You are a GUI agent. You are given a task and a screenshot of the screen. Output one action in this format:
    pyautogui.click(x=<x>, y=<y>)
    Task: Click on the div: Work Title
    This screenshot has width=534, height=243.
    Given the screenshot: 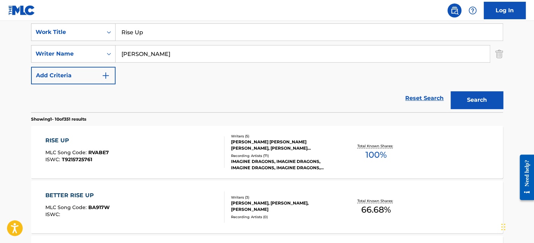 What is the action you would take?
    pyautogui.click(x=67, y=32)
    